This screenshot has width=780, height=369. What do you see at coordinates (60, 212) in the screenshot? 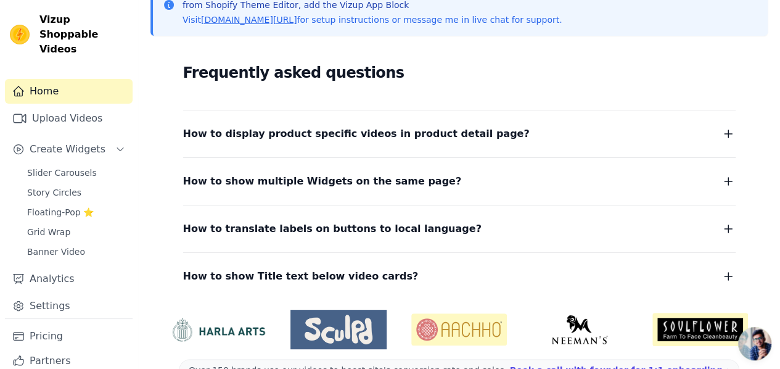
I see `span: Floating-Pop ⭐` at bounding box center [60, 212].